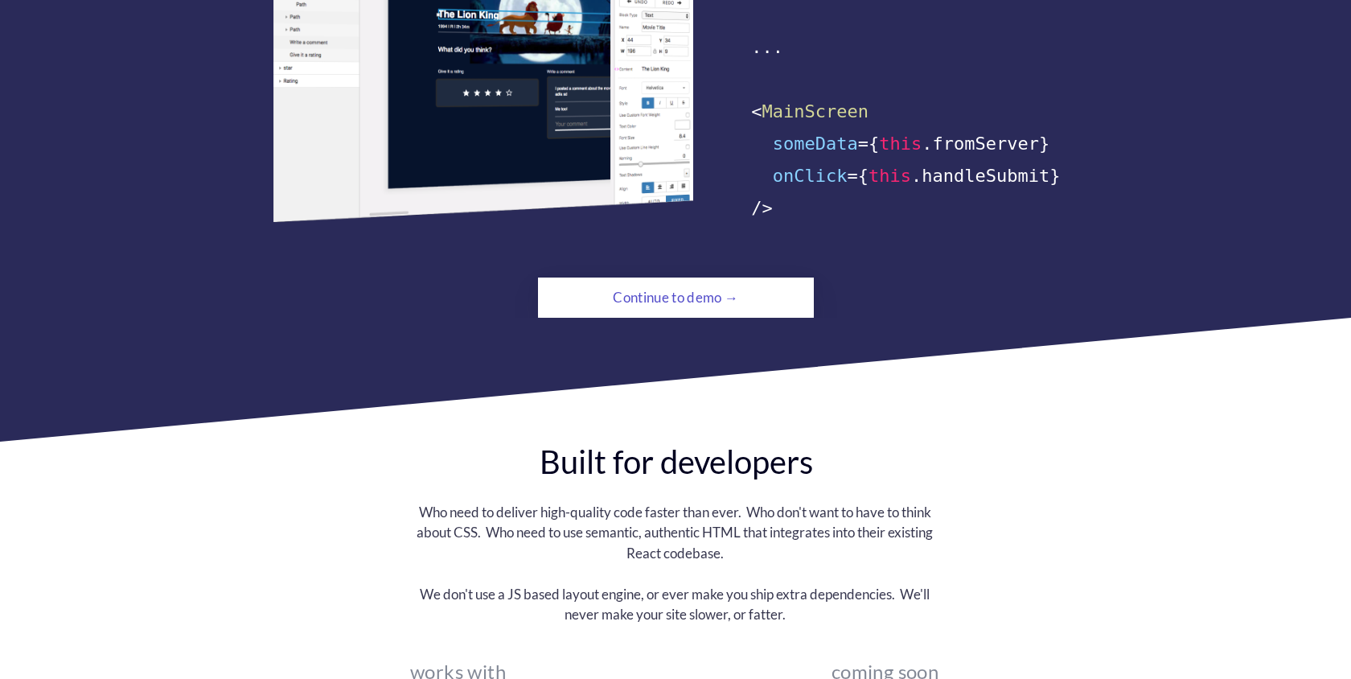 The width and height of the screenshot is (1351, 679). I want to click on div: coming soon, so click(885, 672).